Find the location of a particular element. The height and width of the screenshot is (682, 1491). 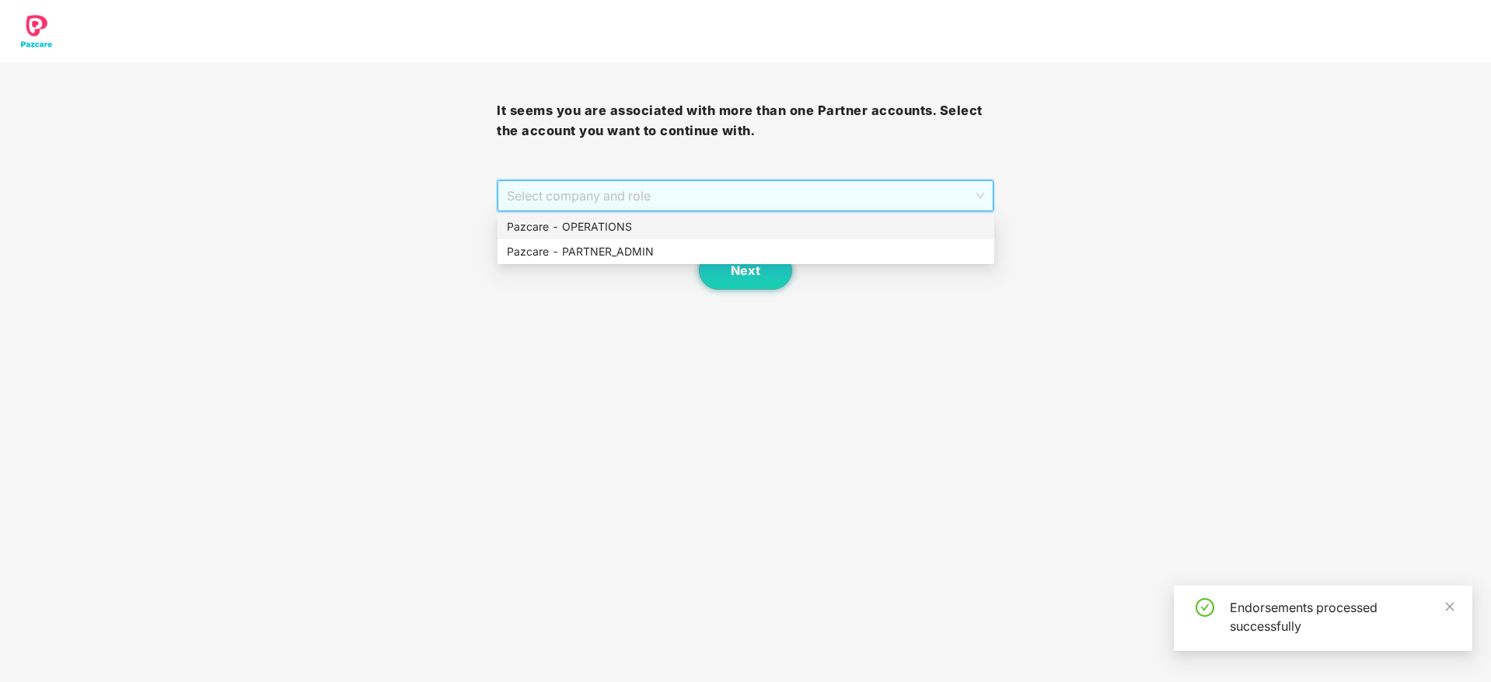

div: Endorsements processed successfully is located at coordinates (1341, 617).